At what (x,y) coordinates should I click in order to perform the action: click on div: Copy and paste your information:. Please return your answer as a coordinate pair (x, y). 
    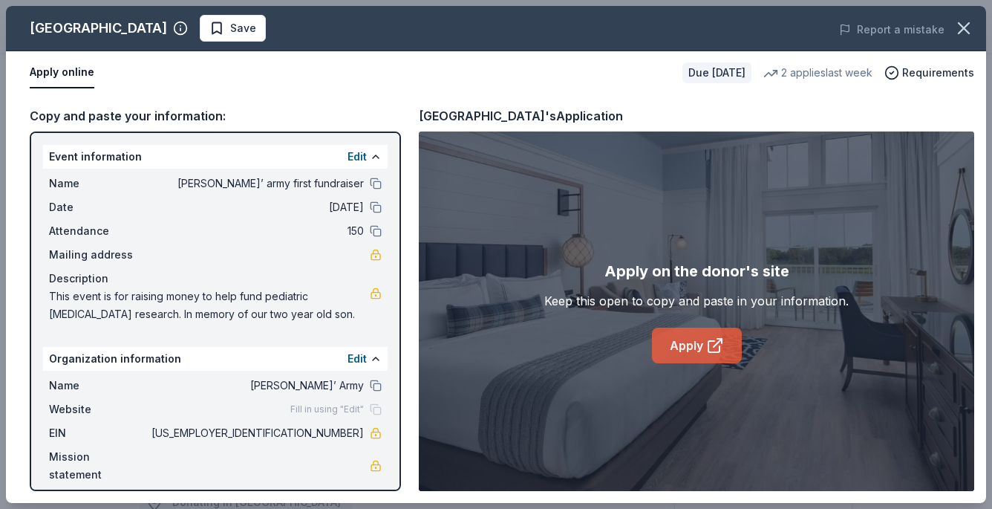
    Looking at the image, I should click on (215, 116).